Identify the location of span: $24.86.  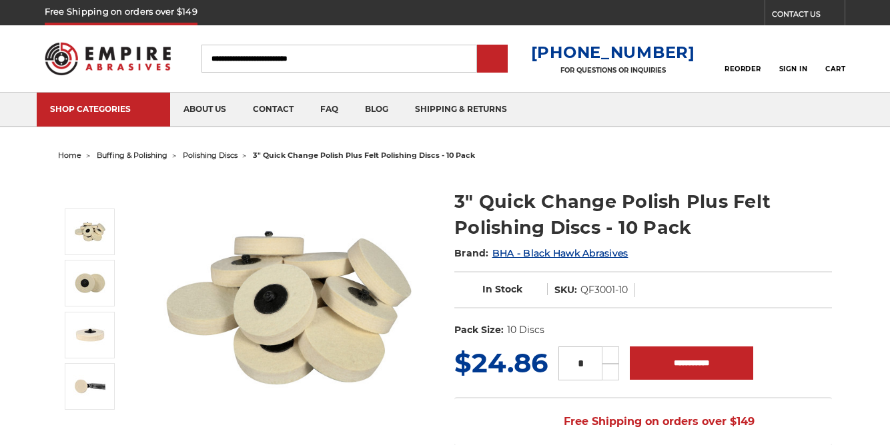
(501, 363).